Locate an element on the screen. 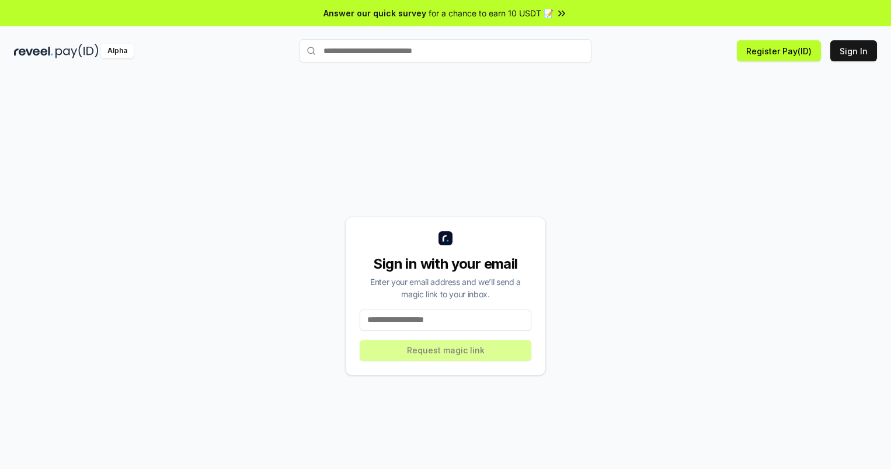 This screenshot has width=891, height=469. div: Enter your email address and we’ll send a magic link to your inbox. is located at coordinates (446, 288).